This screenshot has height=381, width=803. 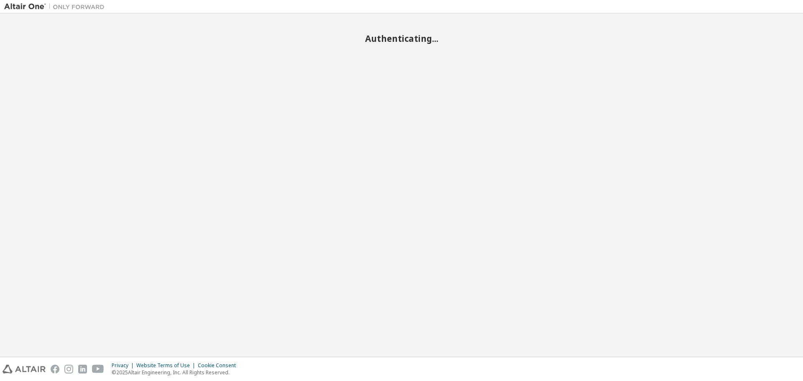 I want to click on img: altair_logo.svg, so click(x=24, y=369).